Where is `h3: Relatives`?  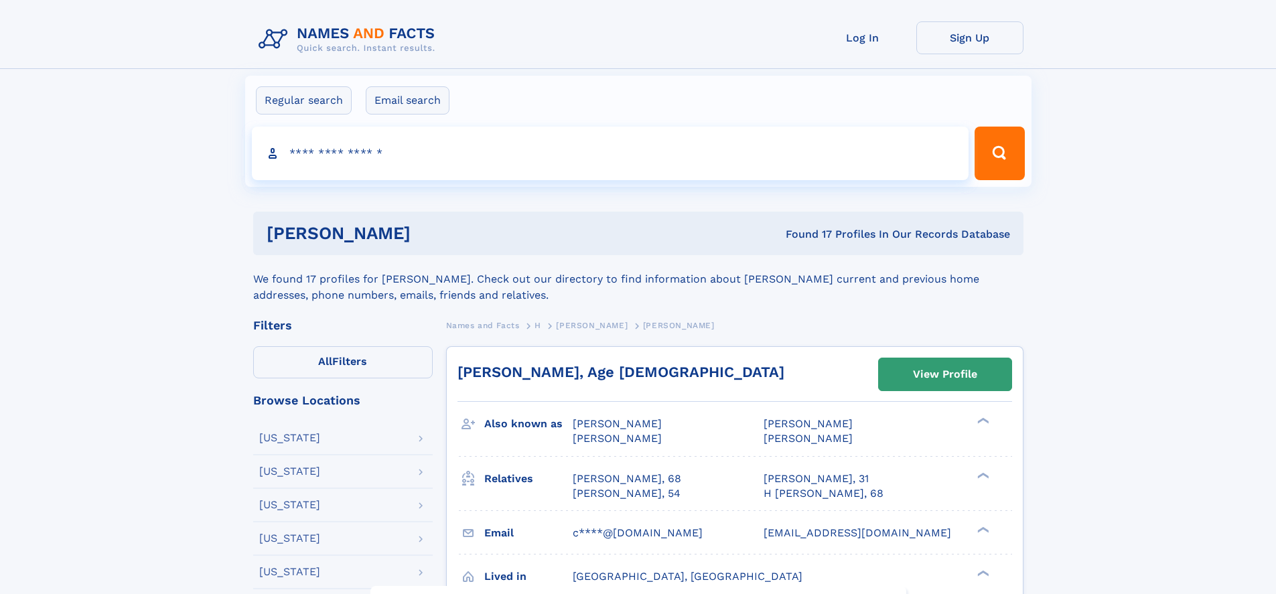 h3: Relatives is located at coordinates (528, 479).